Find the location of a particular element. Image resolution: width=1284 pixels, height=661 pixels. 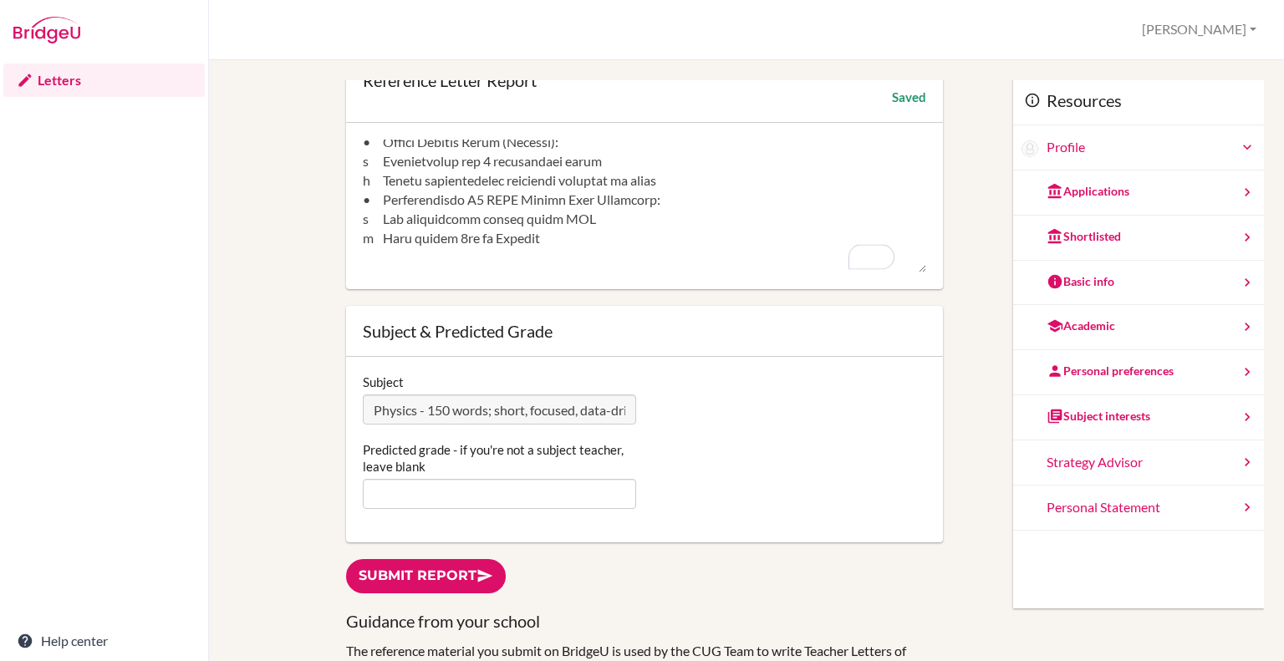

a: Shortlisted is located at coordinates (1138, 238).